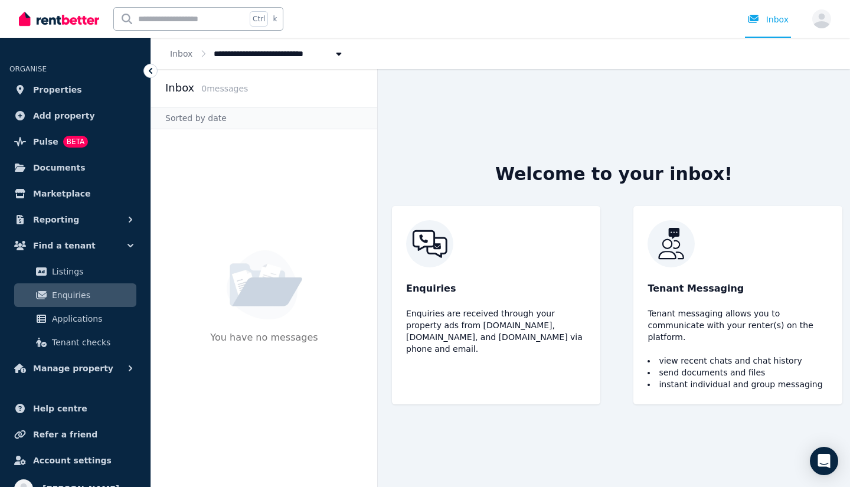 The image size is (850, 487). I want to click on span: Reporting, so click(56, 220).